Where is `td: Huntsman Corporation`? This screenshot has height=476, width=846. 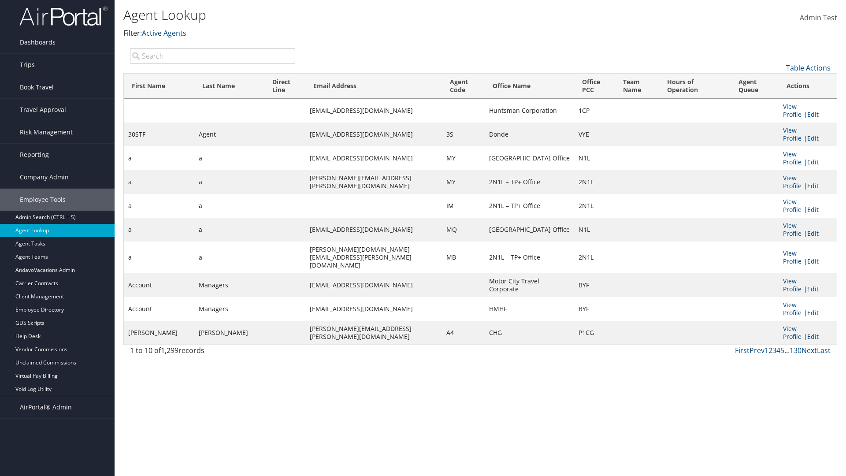 td: Huntsman Corporation is located at coordinates (529, 111).